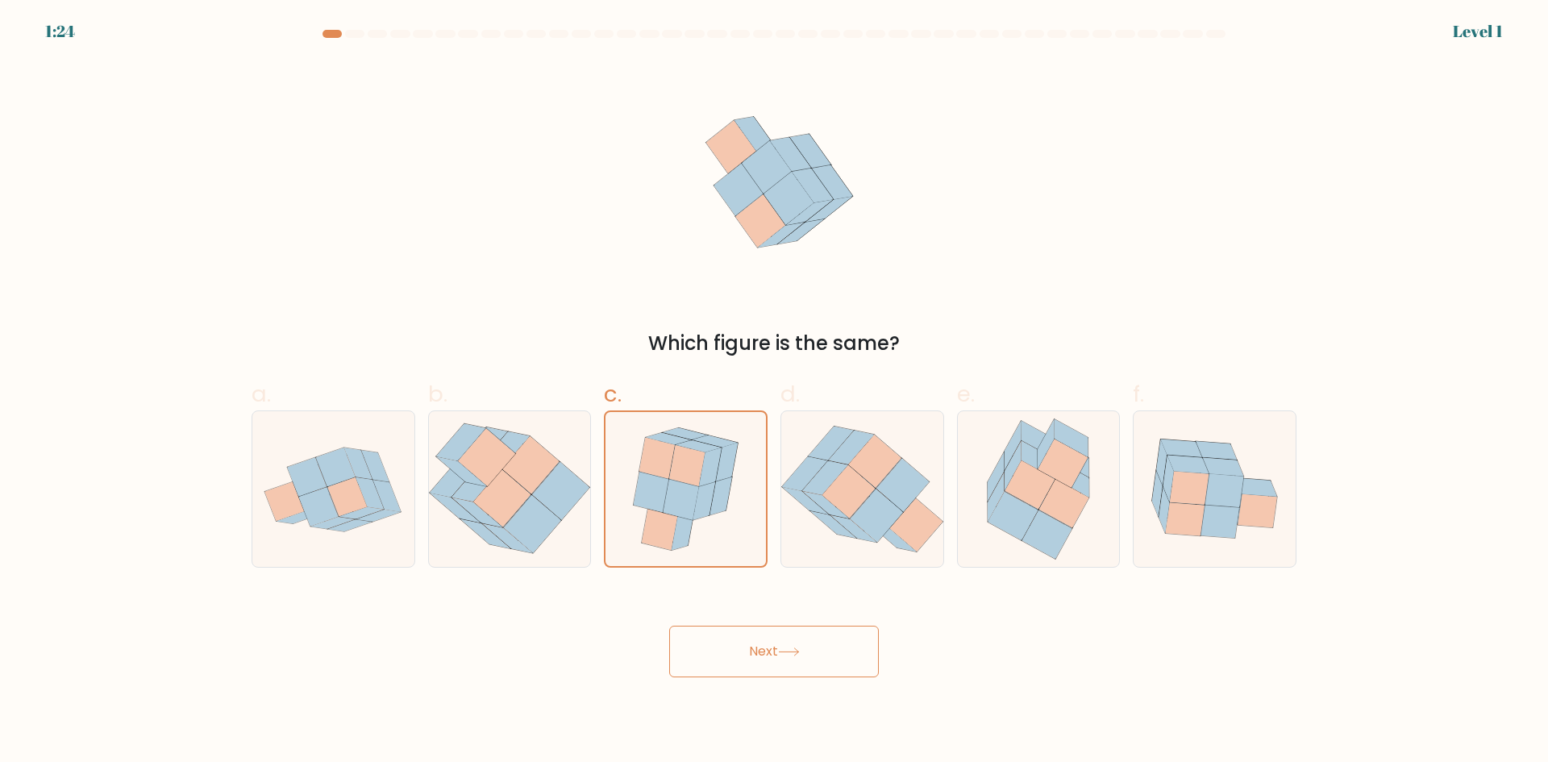  Describe the element at coordinates (966, 394) in the screenshot. I see `span: e.` at that location.